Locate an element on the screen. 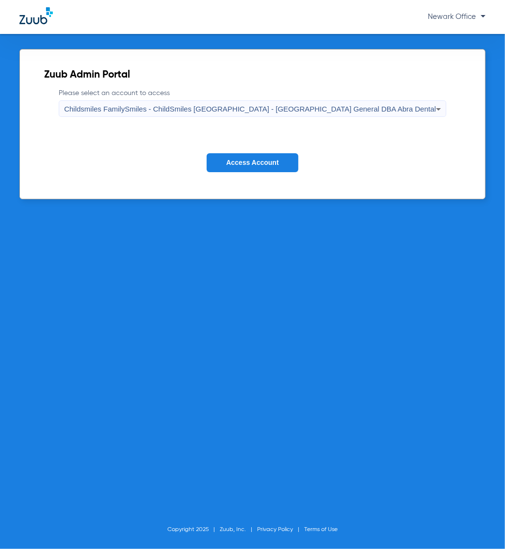  a: Privacy Policy is located at coordinates (275, 529).